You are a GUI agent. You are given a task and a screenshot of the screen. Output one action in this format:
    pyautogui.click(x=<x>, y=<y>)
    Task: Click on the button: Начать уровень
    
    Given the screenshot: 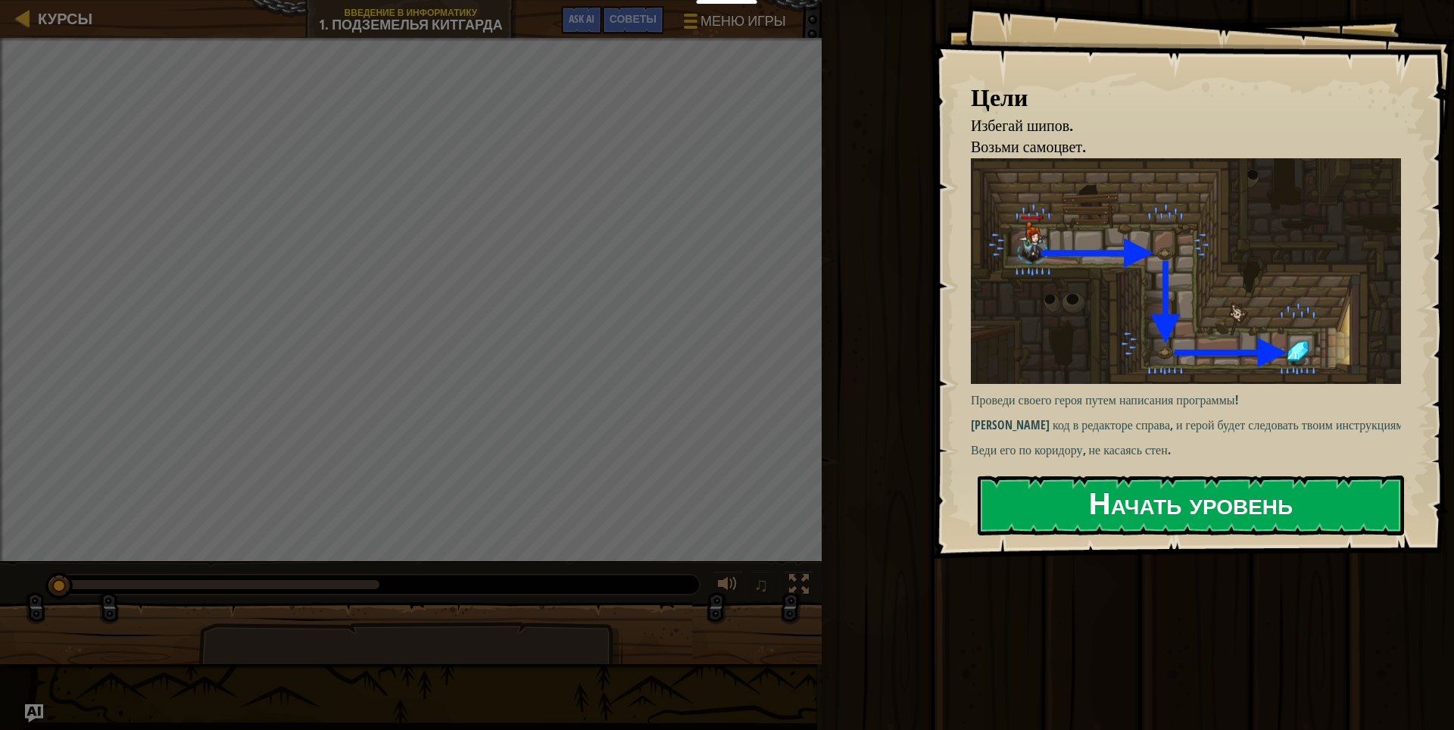 What is the action you would take?
    pyautogui.click(x=1190, y=505)
    